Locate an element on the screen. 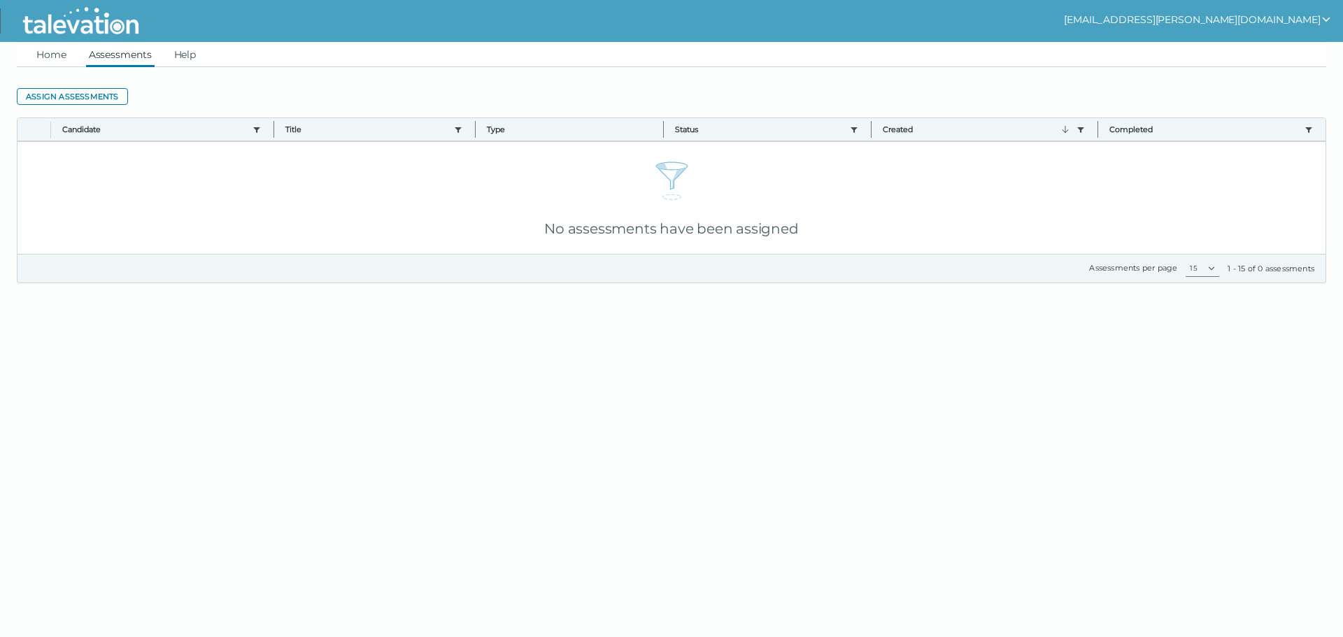  button: Created is located at coordinates (976, 129).